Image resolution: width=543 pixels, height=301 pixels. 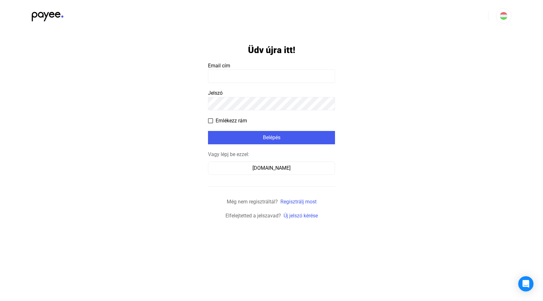 I want to click on span: Elfelejtetted a jelszavad?, so click(x=253, y=215).